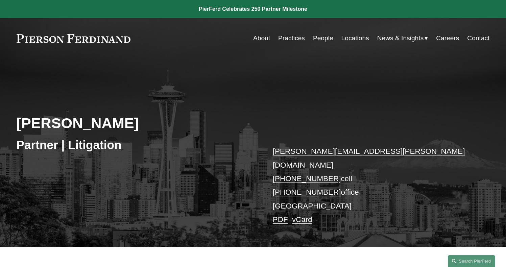  Describe the element at coordinates (291, 38) in the screenshot. I see `a: Practices` at that location.